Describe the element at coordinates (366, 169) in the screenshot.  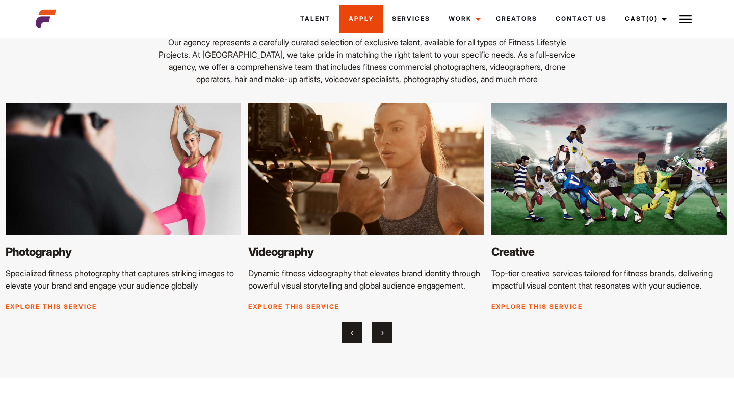
I see `img: Videography scaled` at that location.